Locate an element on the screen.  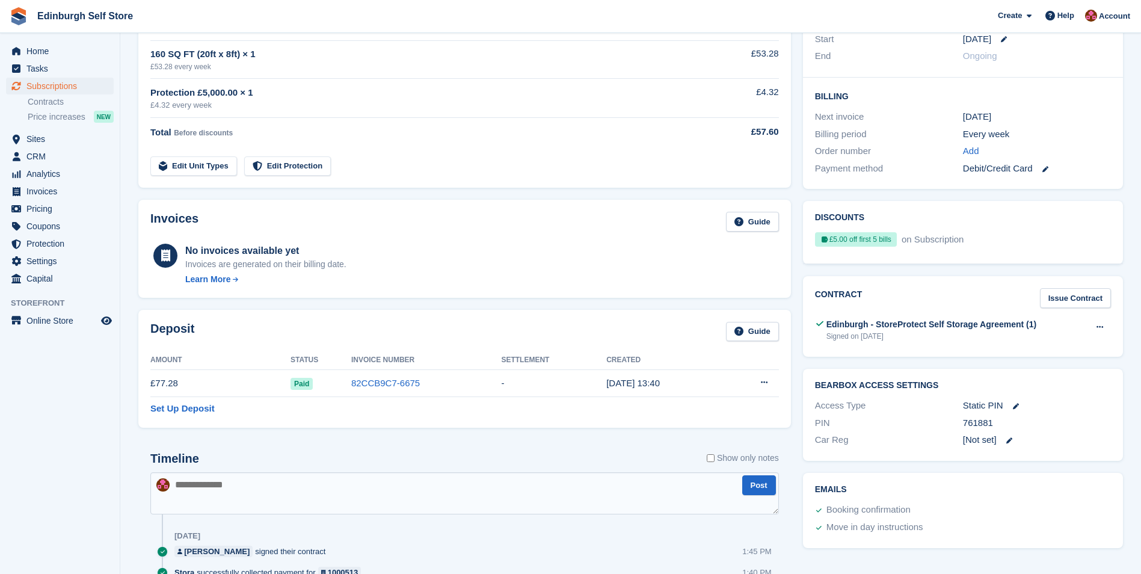
time: 2025-10-13 00:00:00 UTC is located at coordinates (977, 39).